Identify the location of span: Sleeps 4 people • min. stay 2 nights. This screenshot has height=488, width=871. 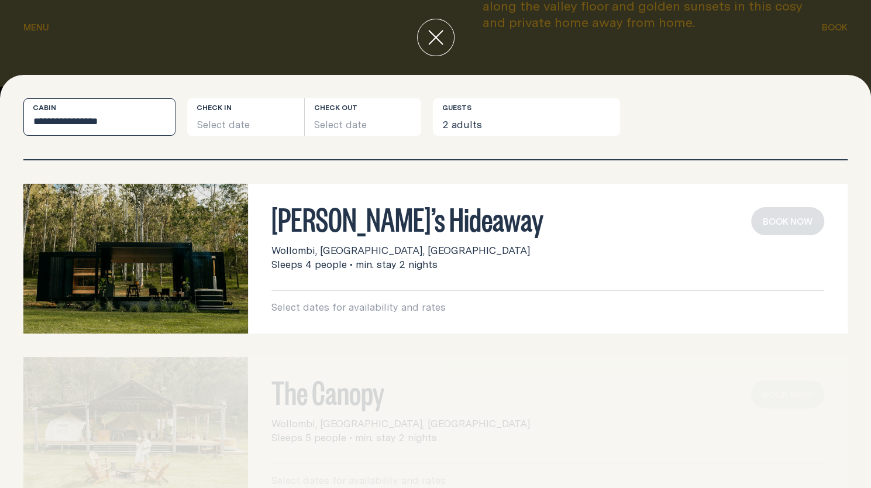
(354, 264).